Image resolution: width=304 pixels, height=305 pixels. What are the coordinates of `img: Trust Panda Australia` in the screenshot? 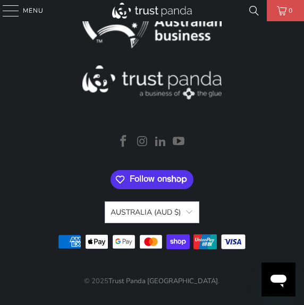 It's located at (152, 11).